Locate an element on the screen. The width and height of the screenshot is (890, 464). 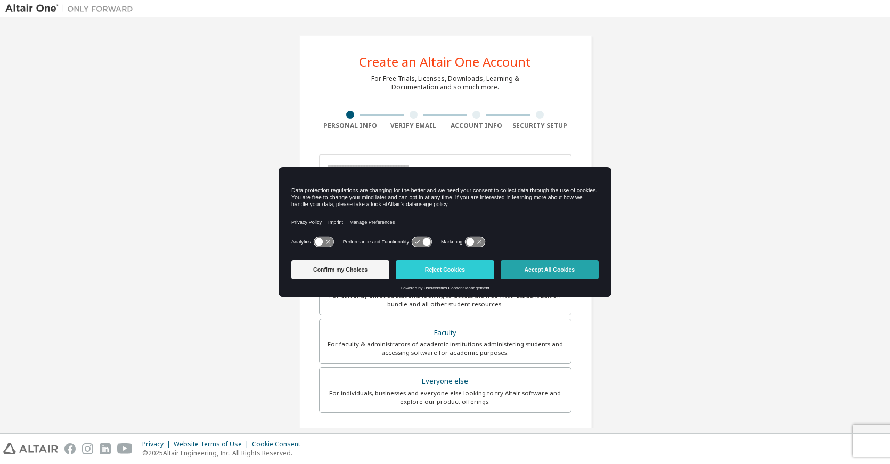
div: Faculty is located at coordinates (445, 333).